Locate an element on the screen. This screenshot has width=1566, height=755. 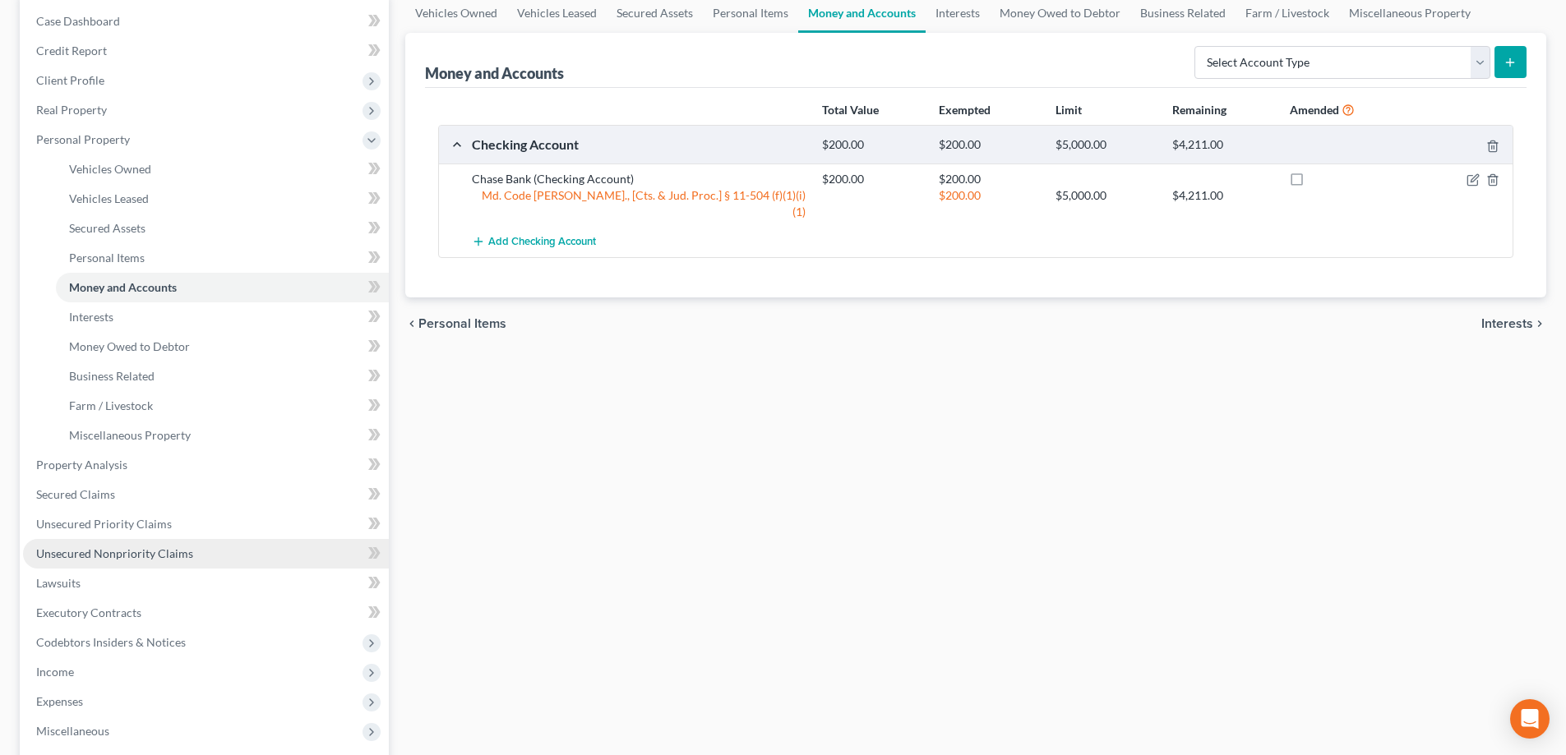
div: Chase Bank (Checking Account) is located at coordinates (639, 179).